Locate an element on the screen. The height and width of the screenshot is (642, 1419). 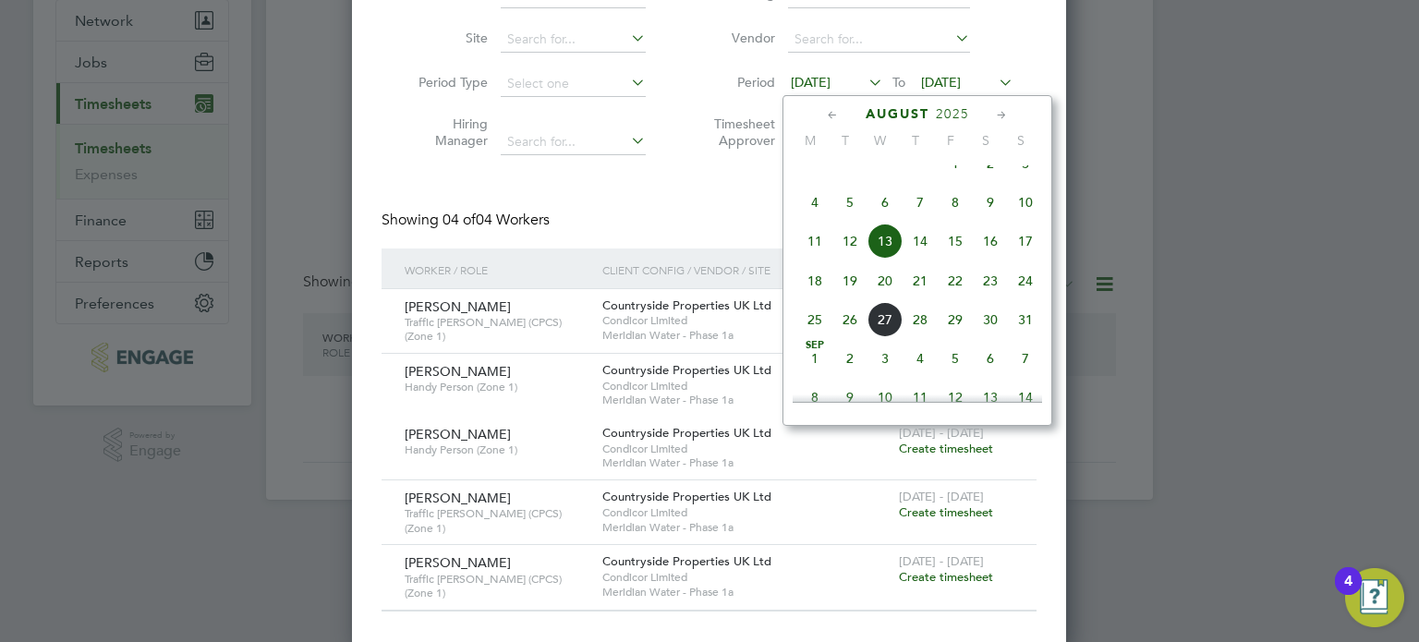
span: 18 is located at coordinates (815, 281).